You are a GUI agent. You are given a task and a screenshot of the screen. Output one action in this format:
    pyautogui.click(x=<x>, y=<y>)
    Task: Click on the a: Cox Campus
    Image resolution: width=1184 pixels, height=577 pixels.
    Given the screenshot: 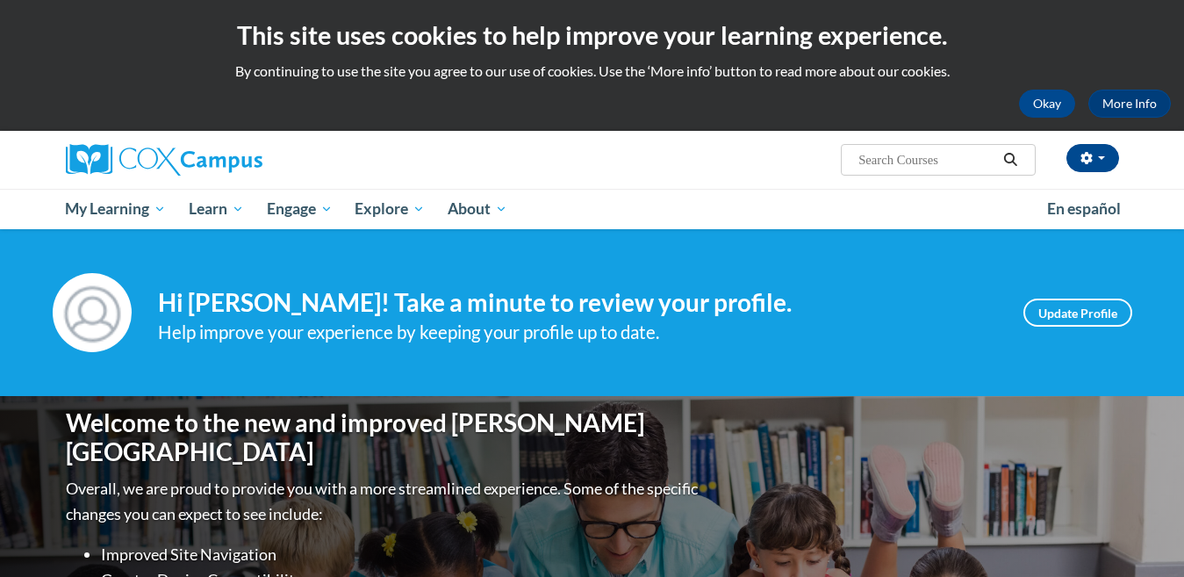 What is the action you would take?
    pyautogui.click(x=233, y=160)
    